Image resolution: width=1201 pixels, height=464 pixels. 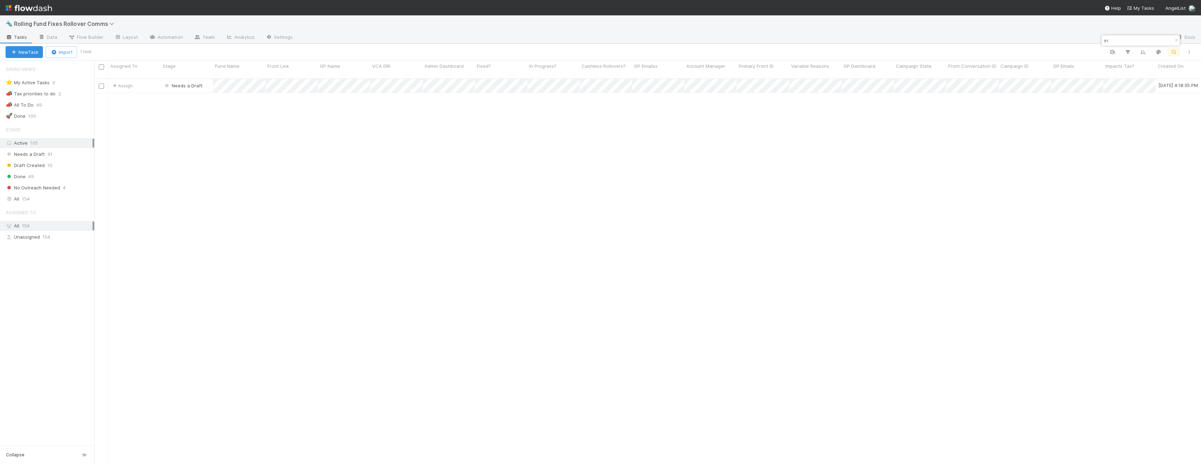 What do you see at coordinates (859, 66) in the screenshot?
I see `span: GP Dashboard` at bounding box center [859, 66].